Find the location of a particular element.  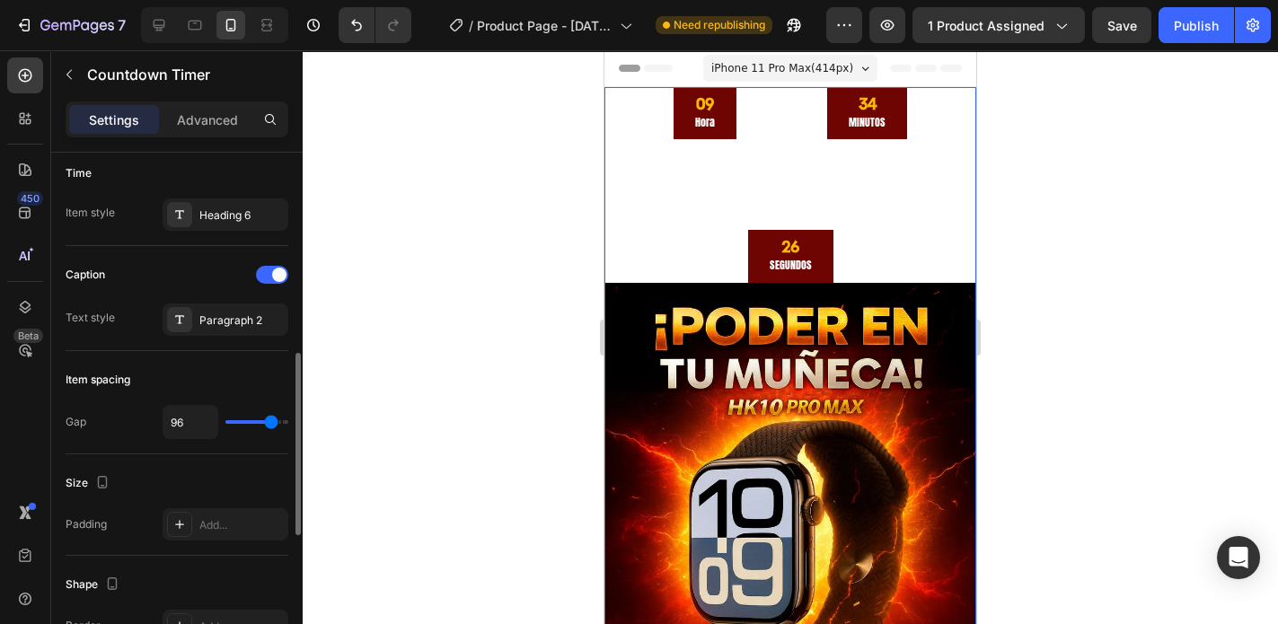

div: Undo/Redo is located at coordinates (374, 25).